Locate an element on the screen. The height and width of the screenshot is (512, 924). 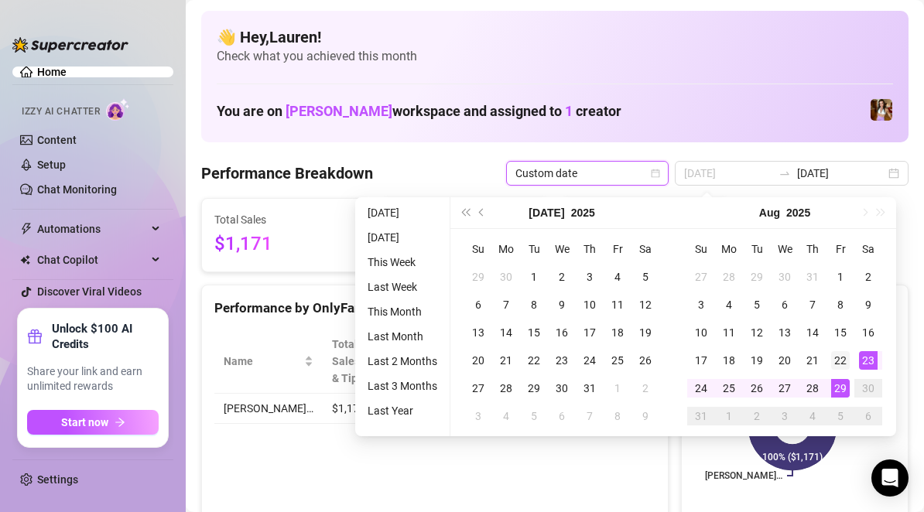
img: logo-BBDzfeDw.svg is located at coordinates (70, 45).